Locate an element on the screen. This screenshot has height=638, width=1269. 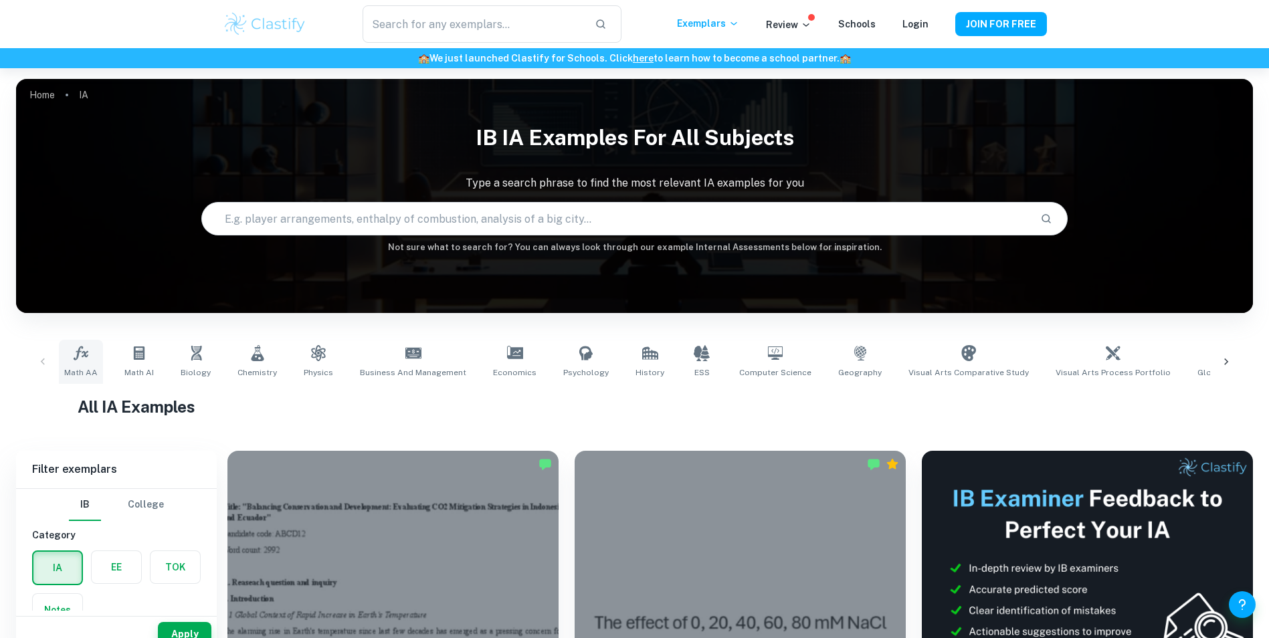
h1: All IA Examples is located at coordinates (634, 407).